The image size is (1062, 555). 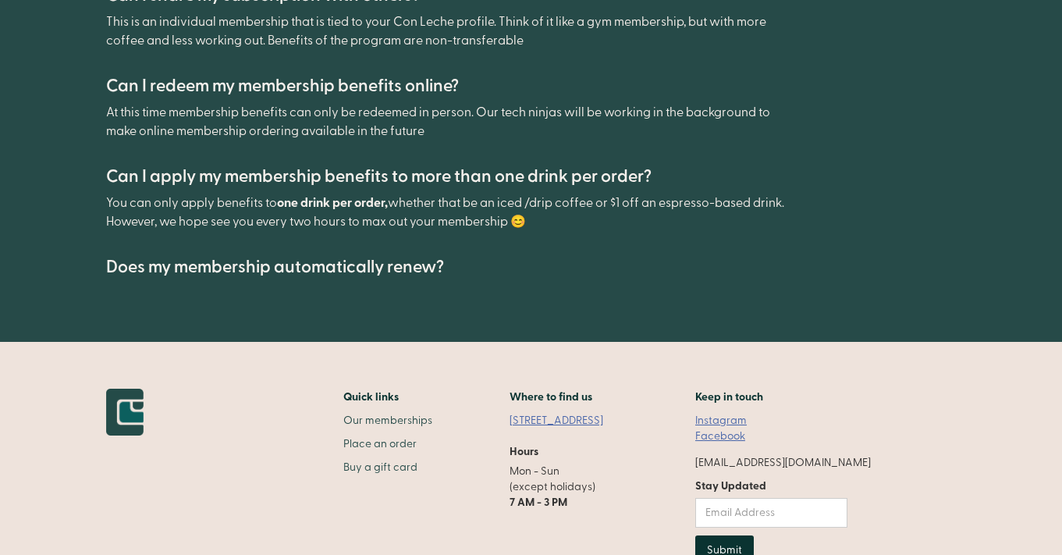 I want to click on h5: Keep in touch, so click(x=729, y=396).